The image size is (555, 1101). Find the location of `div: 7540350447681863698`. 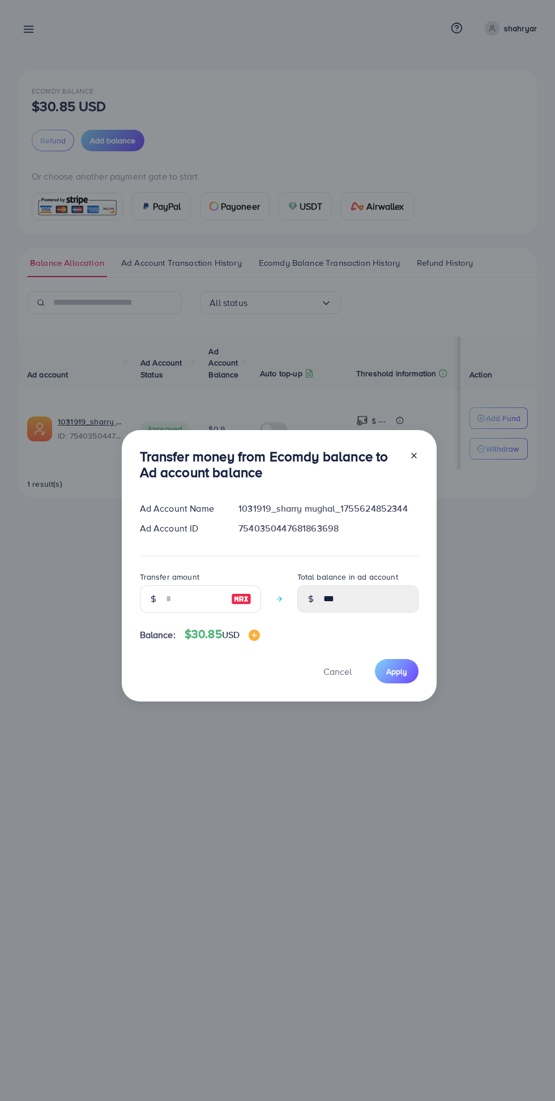

div: 7540350447681863698 is located at coordinates (328, 528).